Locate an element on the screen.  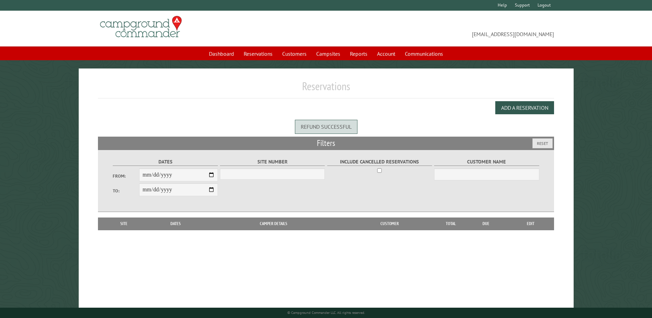
button: Reset is located at coordinates (543, 143).